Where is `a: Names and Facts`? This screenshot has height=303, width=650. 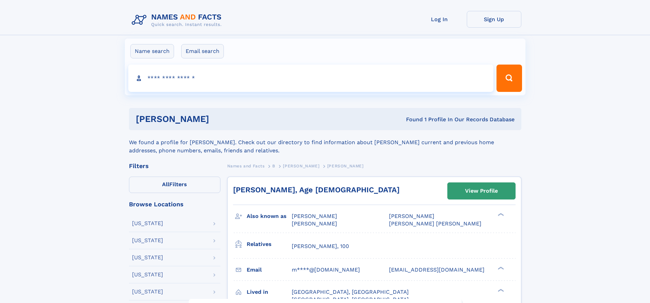 a: Names and Facts is located at coordinates (246, 165).